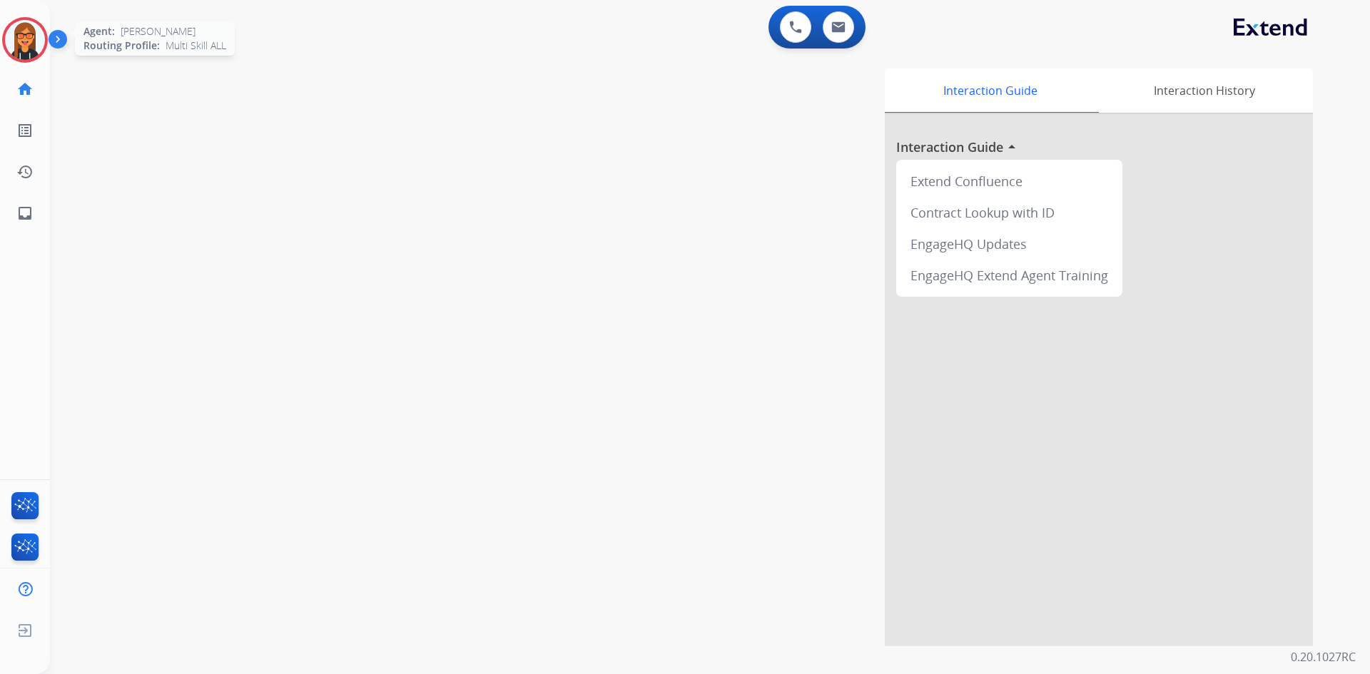 The height and width of the screenshot is (674, 1370). Describe the element at coordinates (1009, 181) in the screenshot. I see `div: Extend Confluence` at that location.